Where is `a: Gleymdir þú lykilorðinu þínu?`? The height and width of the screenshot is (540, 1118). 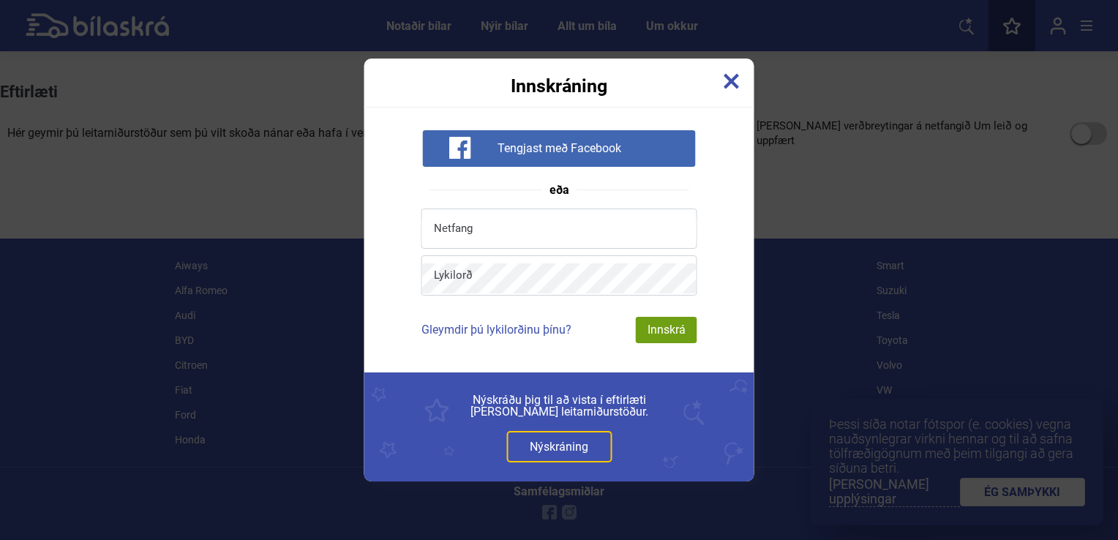 a: Gleymdir þú lykilorðinu þínu? is located at coordinates (496, 329).